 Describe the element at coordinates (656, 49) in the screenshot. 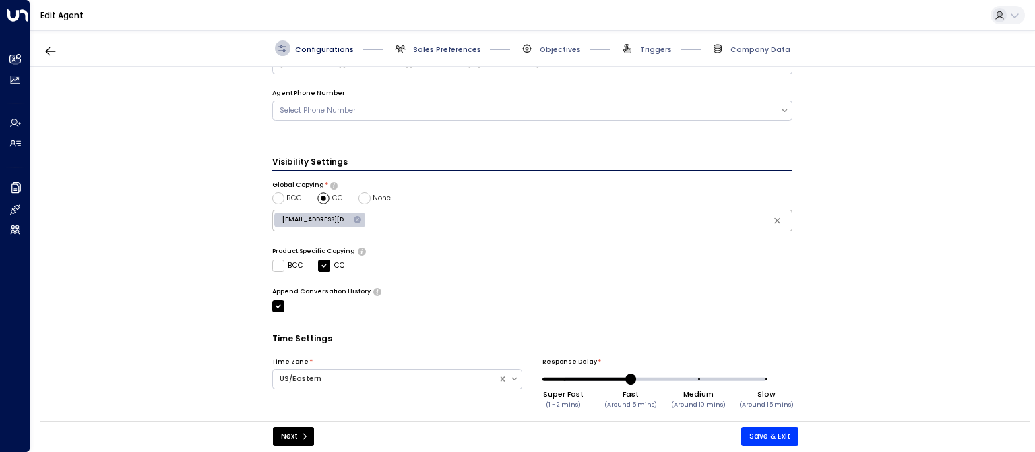

I see `span: Triggers` at that location.